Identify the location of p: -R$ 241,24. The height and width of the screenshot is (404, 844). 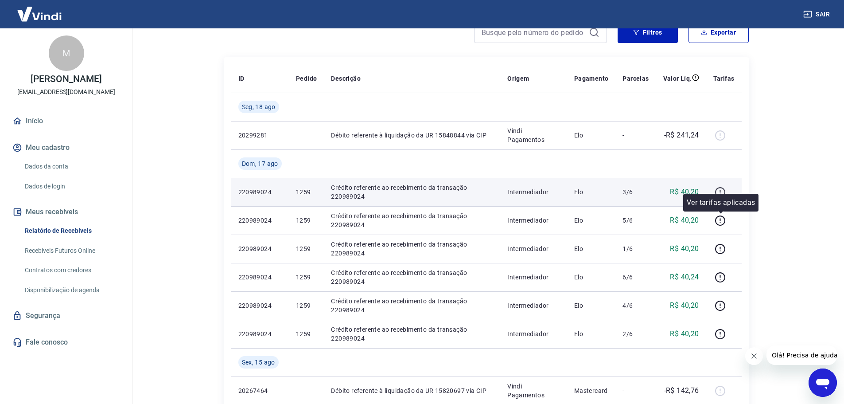
(681, 135).